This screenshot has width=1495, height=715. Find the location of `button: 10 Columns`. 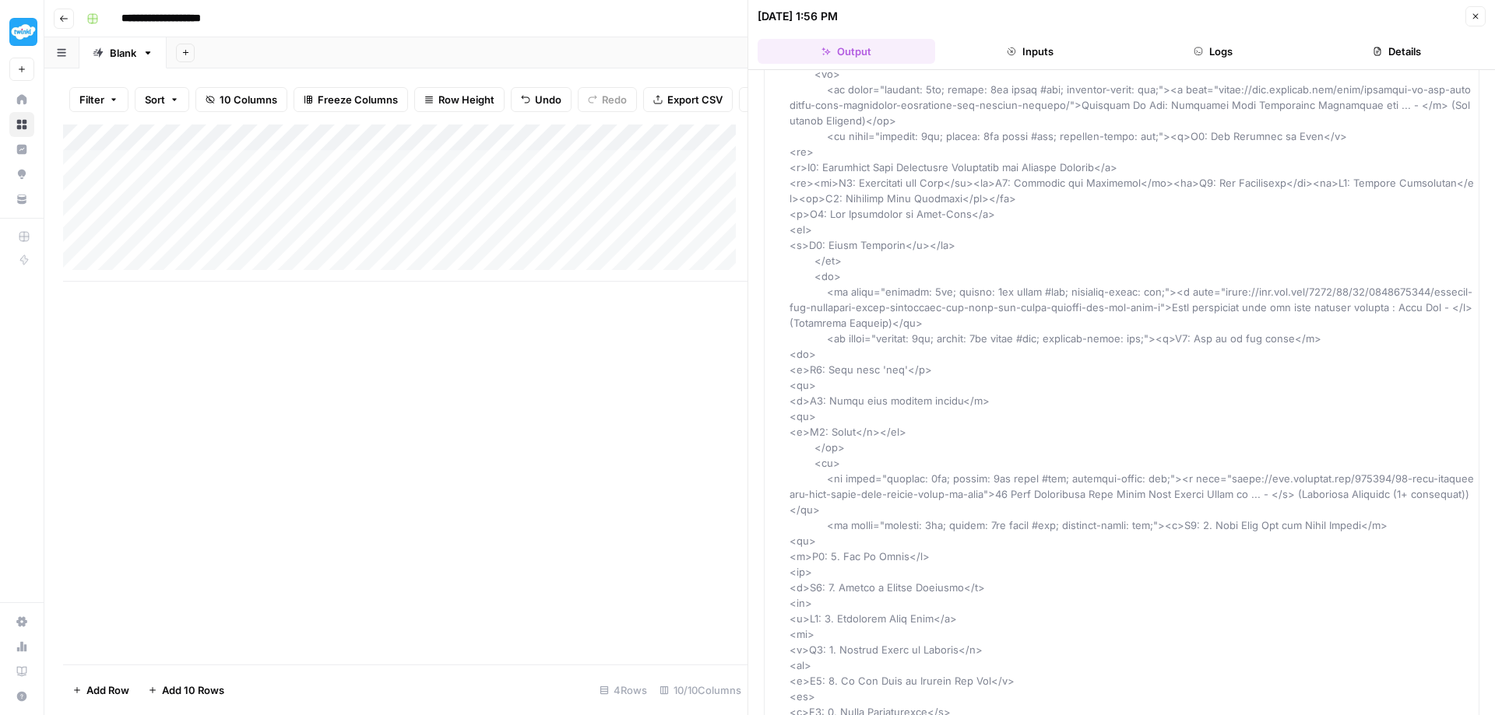

button: 10 Columns is located at coordinates (241, 100).